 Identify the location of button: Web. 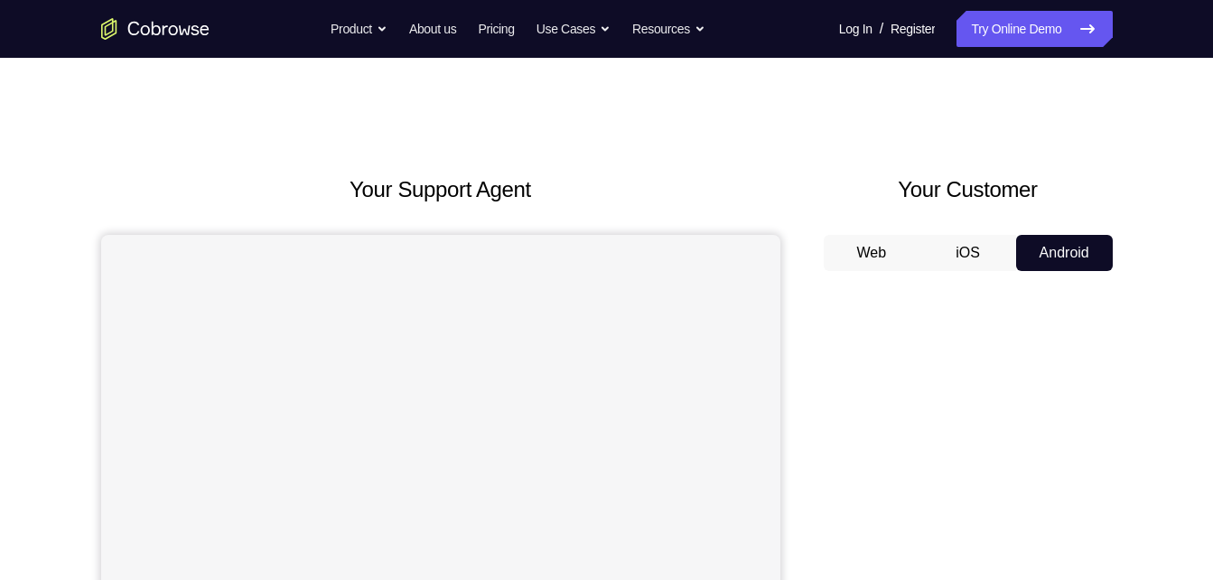
(871, 253).